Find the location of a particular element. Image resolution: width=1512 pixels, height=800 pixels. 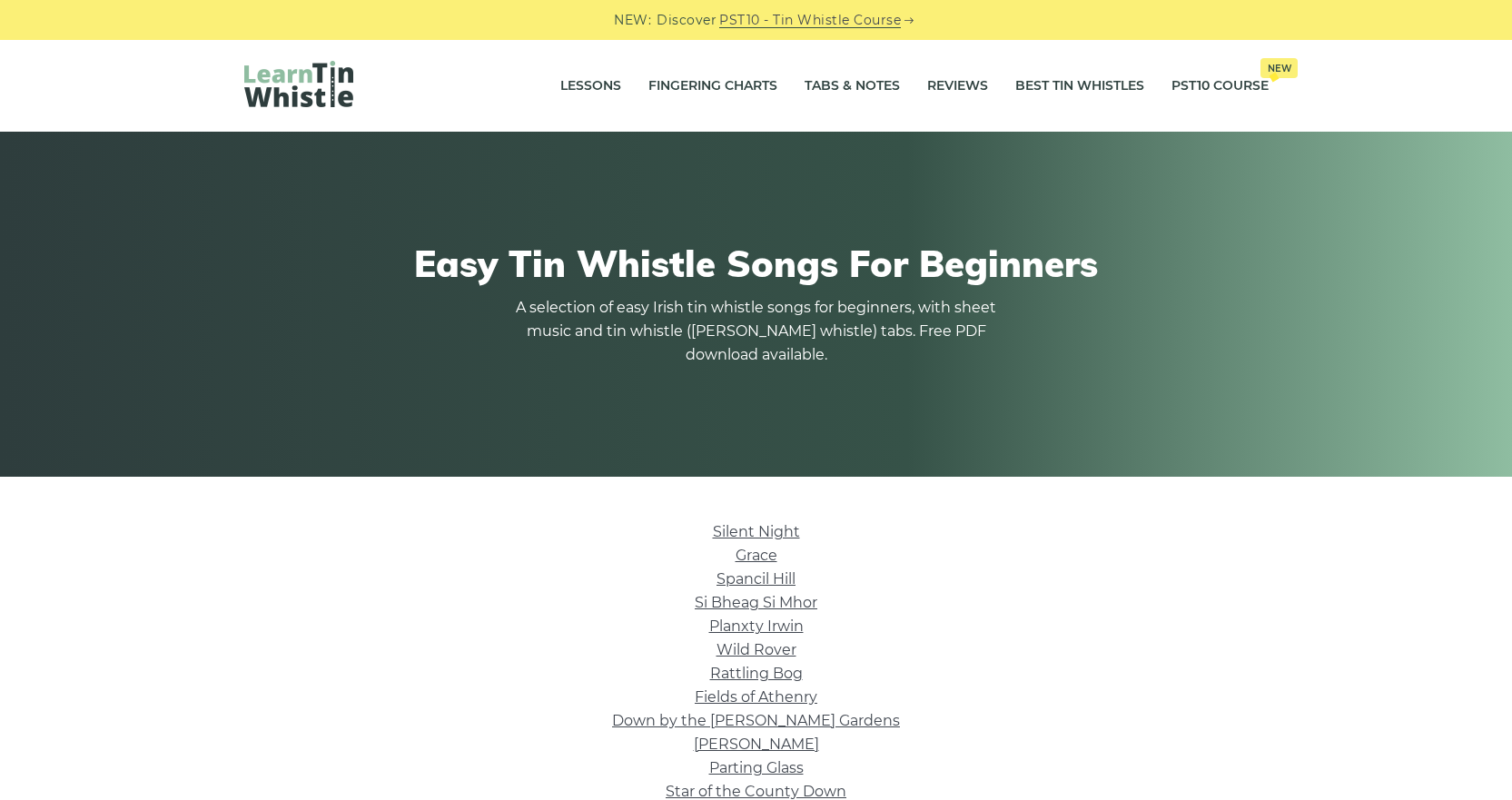

a: Rattling Bog is located at coordinates (756, 673).